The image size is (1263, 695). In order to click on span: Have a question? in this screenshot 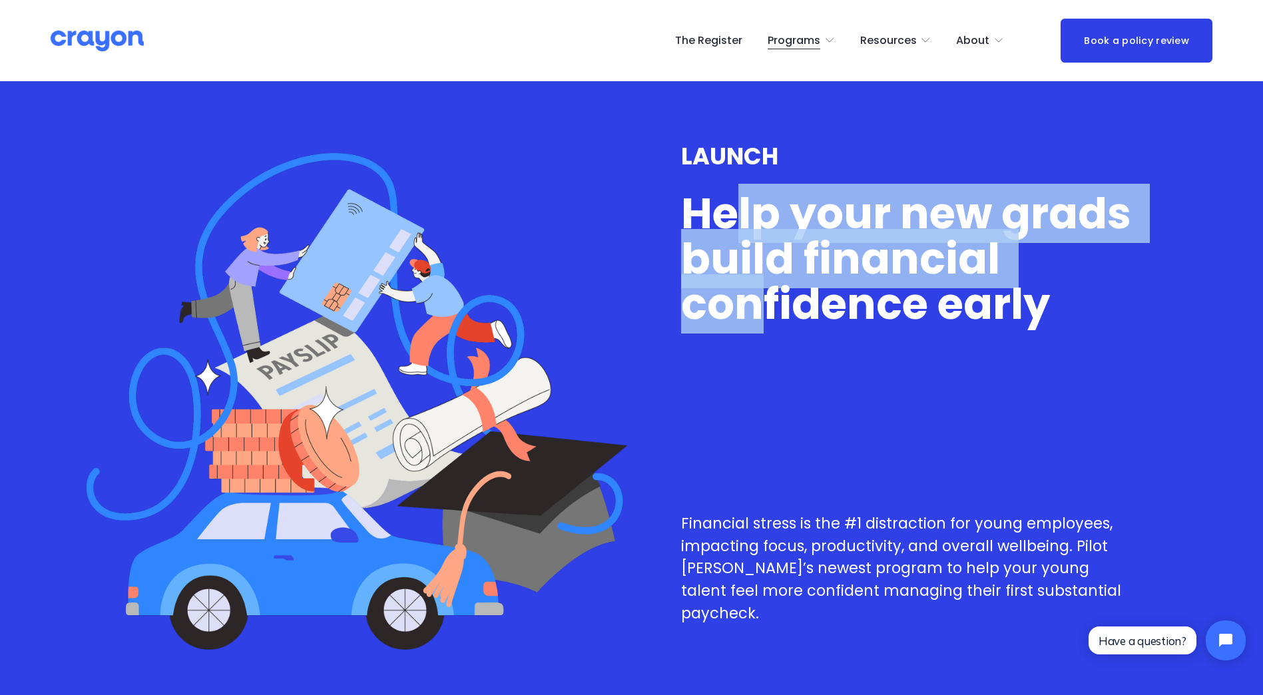, I will do `click(65, 31)`.